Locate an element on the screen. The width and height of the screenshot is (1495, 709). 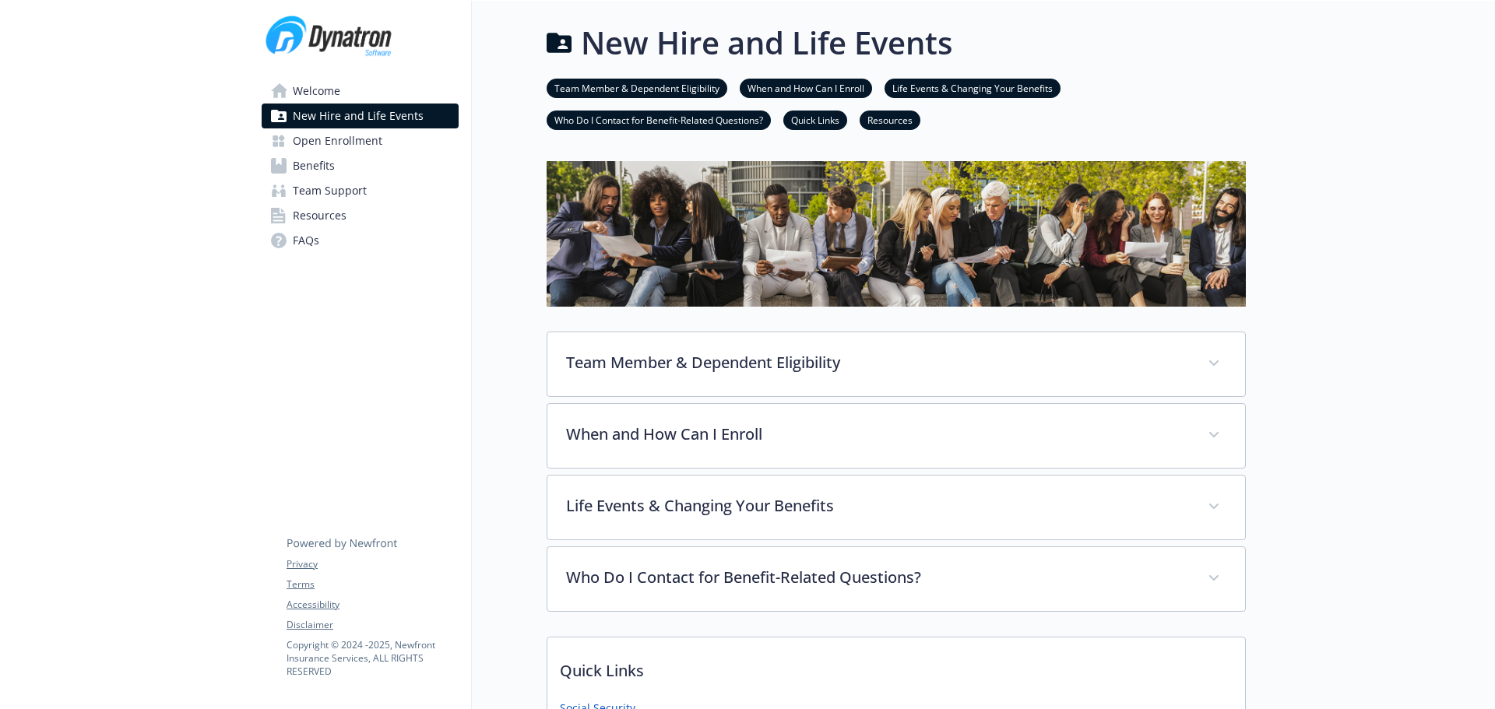
a: Disclaimer is located at coordinates (372, 625).